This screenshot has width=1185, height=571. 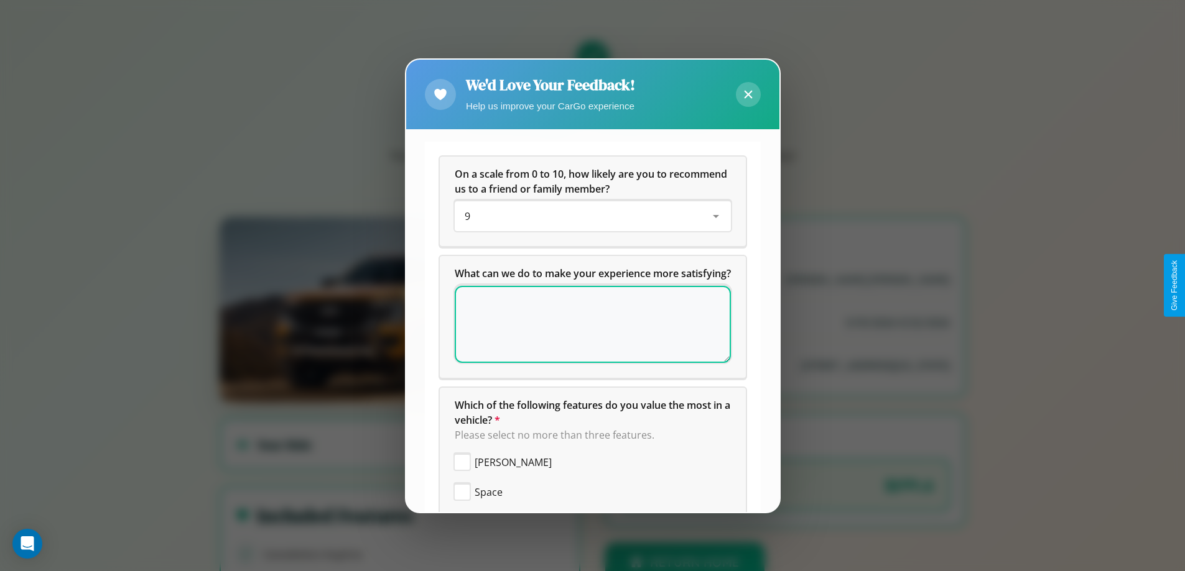 What do you see at coordinates (1174, 285) in the screenshot?
I see `div: Give Feedback` at bounding box center [1174, 285].